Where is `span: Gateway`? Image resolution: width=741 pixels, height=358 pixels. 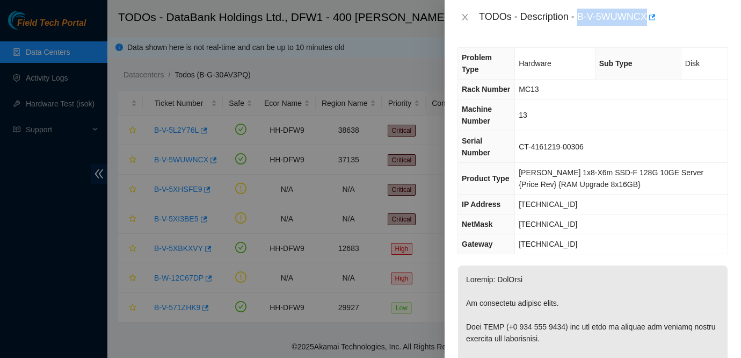
span: Gateway is located at coordinates (478, 244).